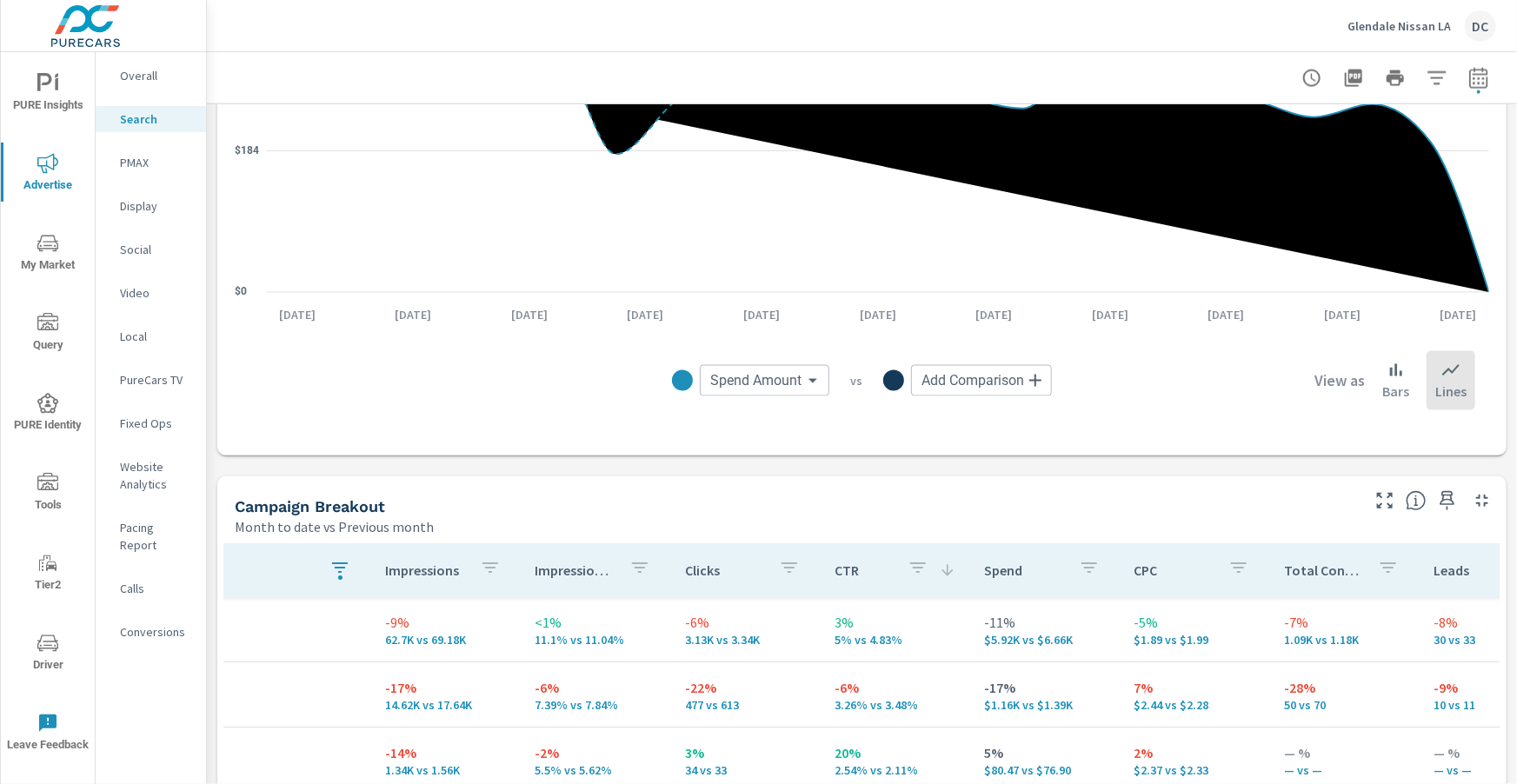 The image size is (1517, 784). Describe the element at coordinates (446, 771) in the screenshot. I see `p: 1,338 vs 1,562` at that location.